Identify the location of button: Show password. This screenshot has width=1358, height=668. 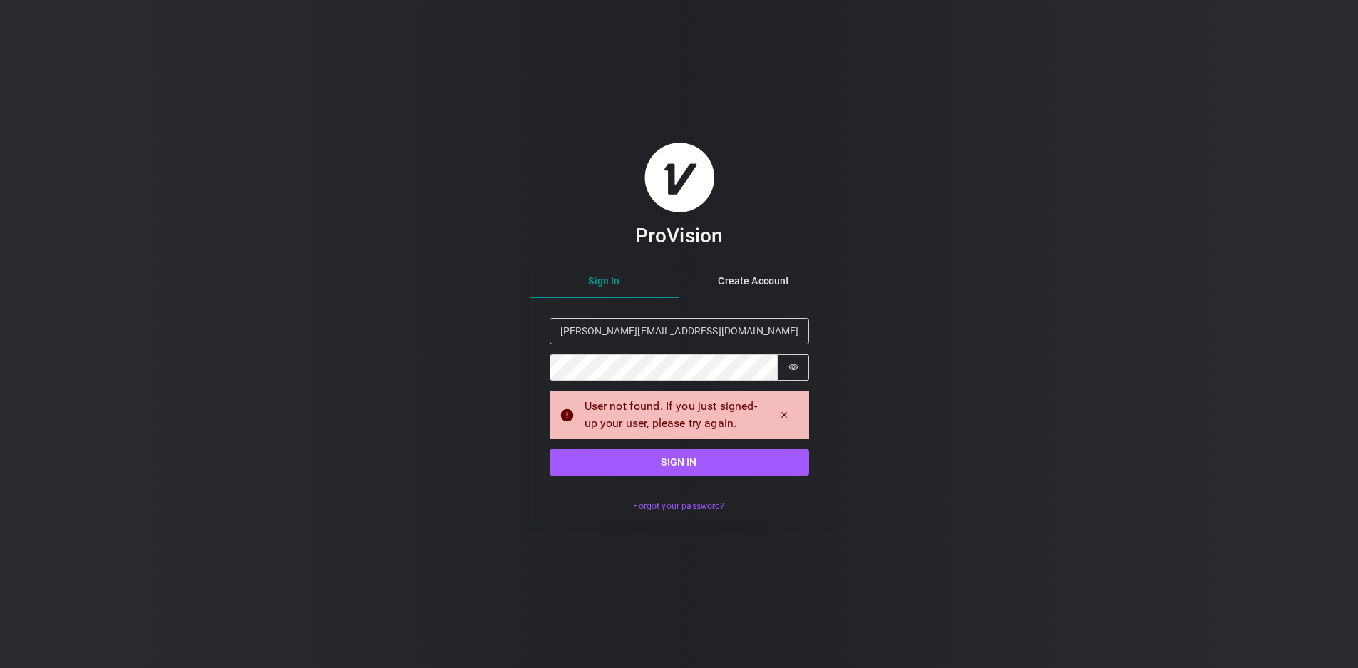
(794, 367).